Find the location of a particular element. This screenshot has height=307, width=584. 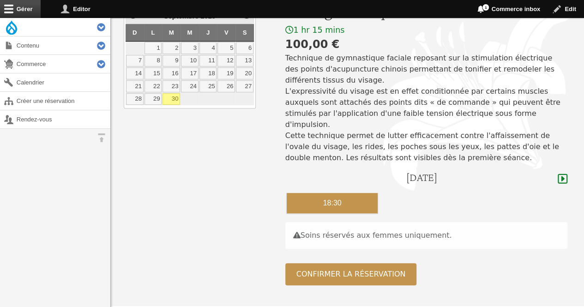

button: Orientation horizontale is located at coordinates (101, 138).